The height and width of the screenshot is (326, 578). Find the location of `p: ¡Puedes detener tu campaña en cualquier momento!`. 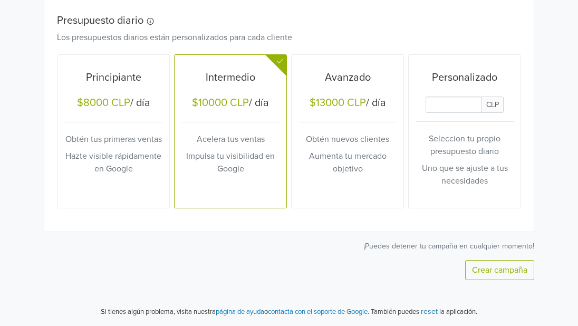

p: ¡Puedes detener tu campaña en cualquier momento! is located at coordinates (289, 246).